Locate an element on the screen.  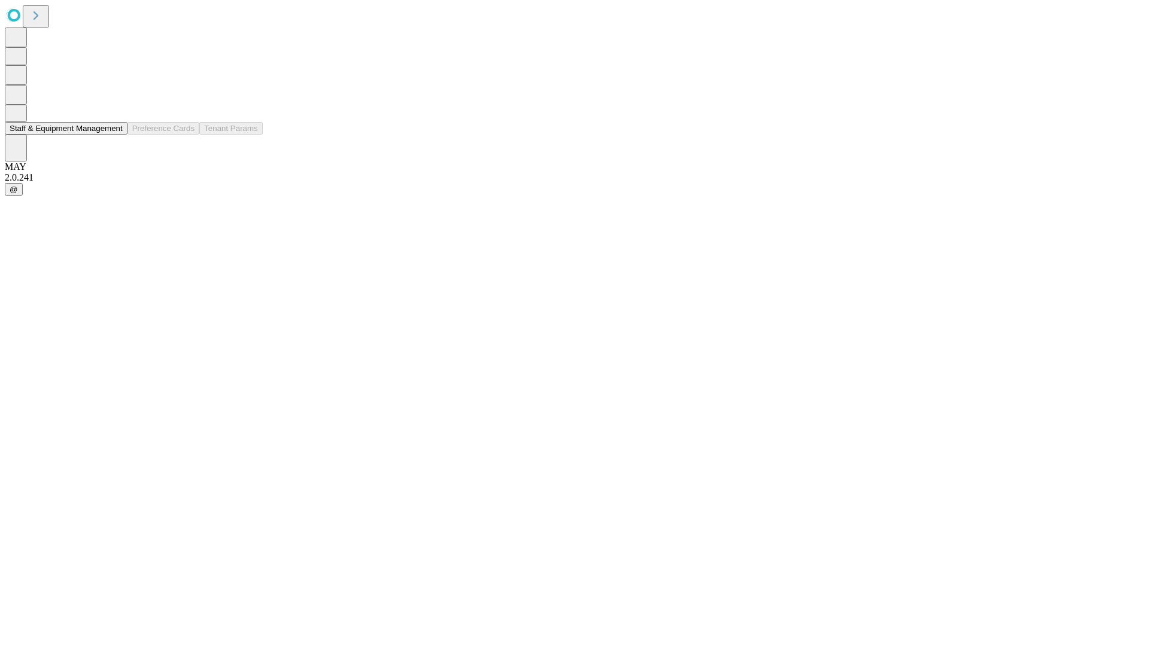
div: MAY is located at coordinates (574, 167).